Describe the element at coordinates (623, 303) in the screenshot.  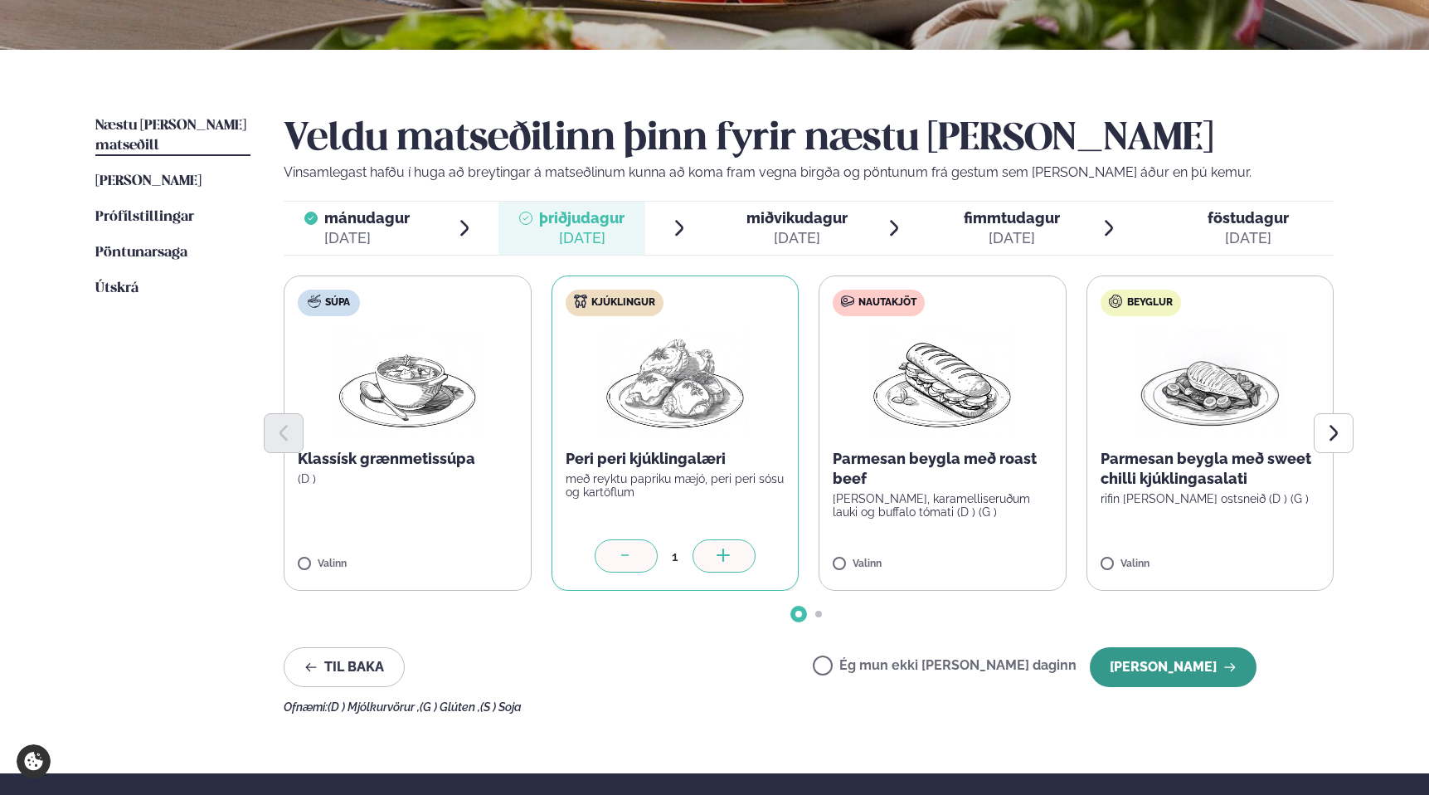
I see `span: Kjúklingur` at that location.